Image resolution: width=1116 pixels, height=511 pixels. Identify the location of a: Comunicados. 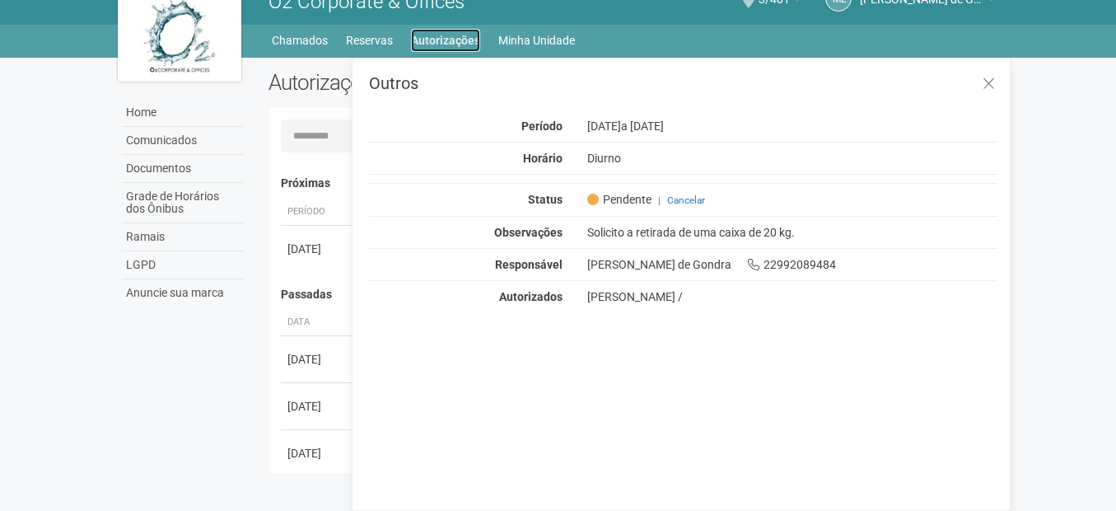
(183, 141).